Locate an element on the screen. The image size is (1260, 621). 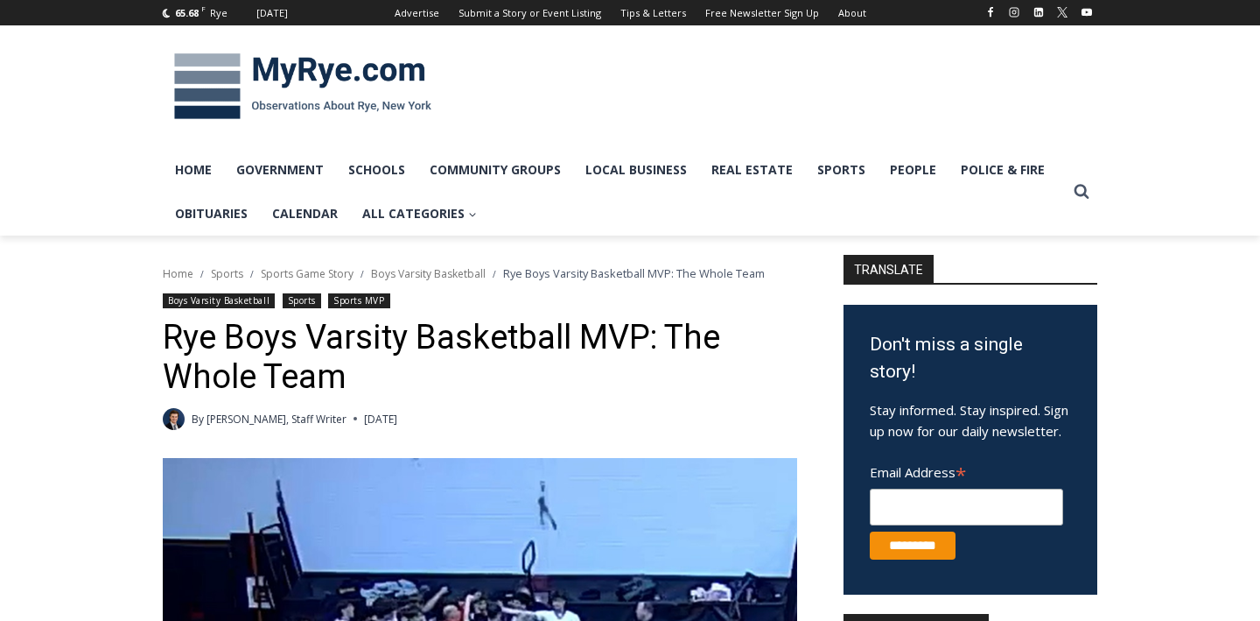
a: Local Business is located at coordinates (636, 170).